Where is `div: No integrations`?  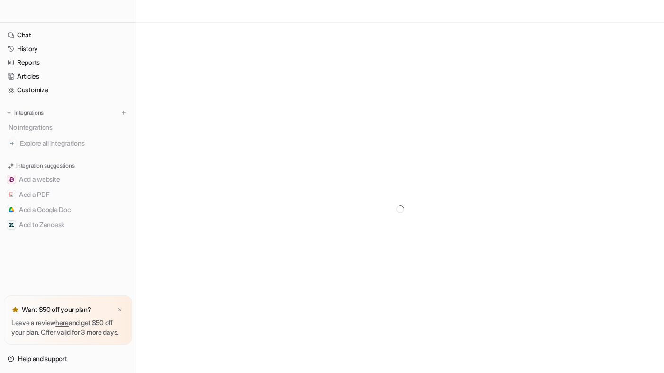 div: No integrations is located at coordinates (69, 127).